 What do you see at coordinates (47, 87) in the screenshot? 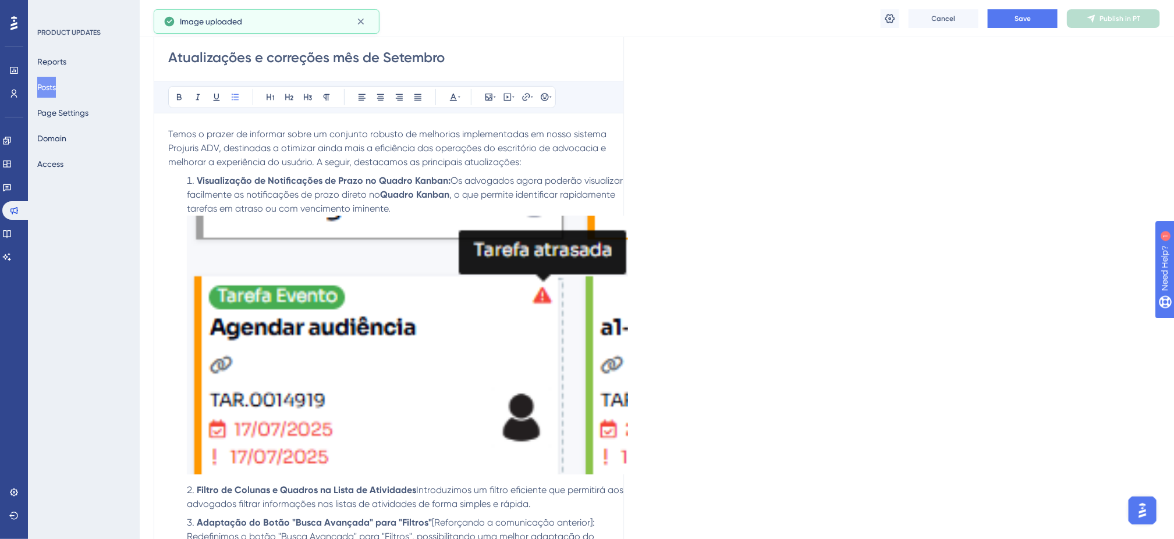
I see `button: Posts` at bounding box center [47, 87].